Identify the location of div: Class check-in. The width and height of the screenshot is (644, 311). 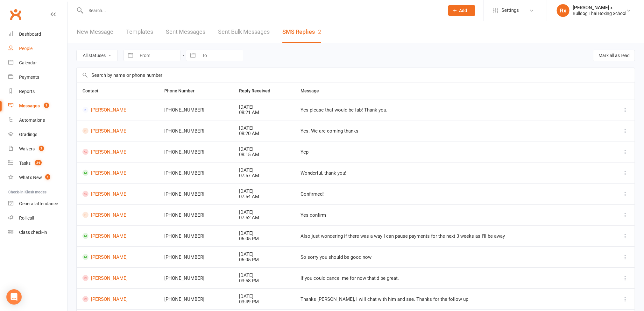
(33, 232).